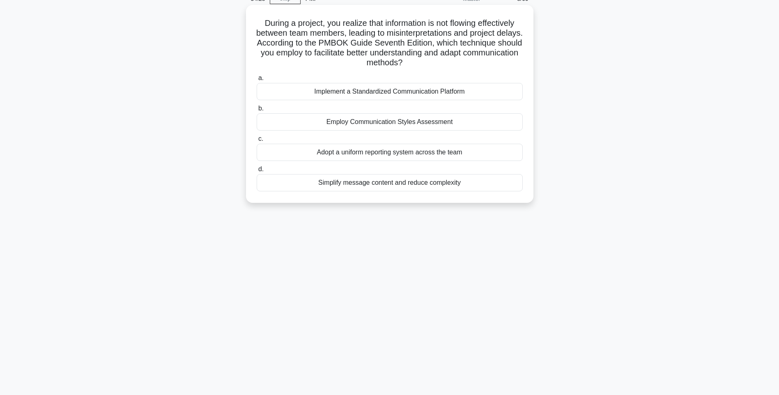 The image size is (779, 395). Describe the element at coordinates (261, 138) in the screenshot. I see `span: c.` at that location.